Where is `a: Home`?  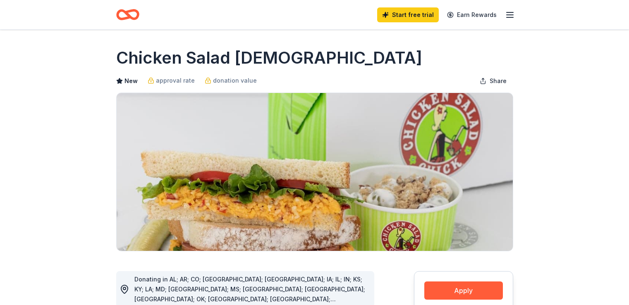
a: Home is located at coordinates (128, 14).